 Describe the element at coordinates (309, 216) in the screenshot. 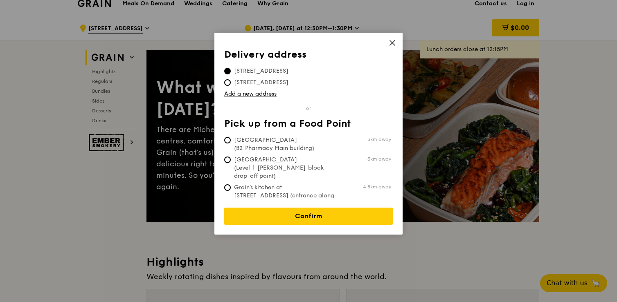

I see `a: Confirm` at that location.